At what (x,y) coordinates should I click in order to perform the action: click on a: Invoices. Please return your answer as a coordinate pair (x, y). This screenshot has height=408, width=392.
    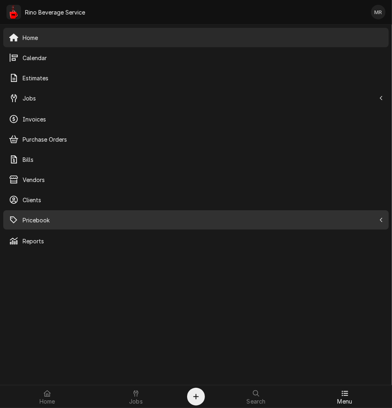
    Looking at the image, I should click on (196, 119).